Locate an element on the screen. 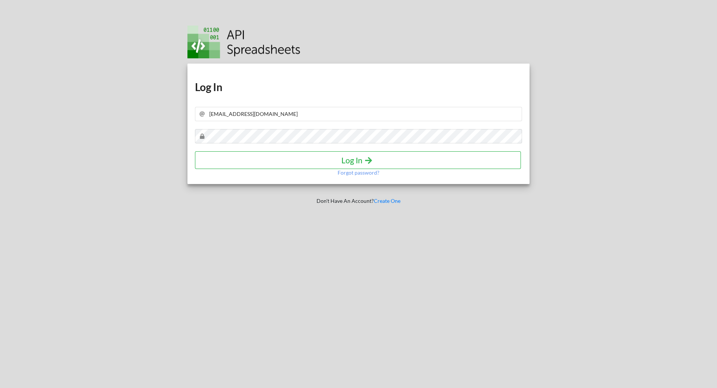  p: Forgot password? is located at coordinates (358, 173).